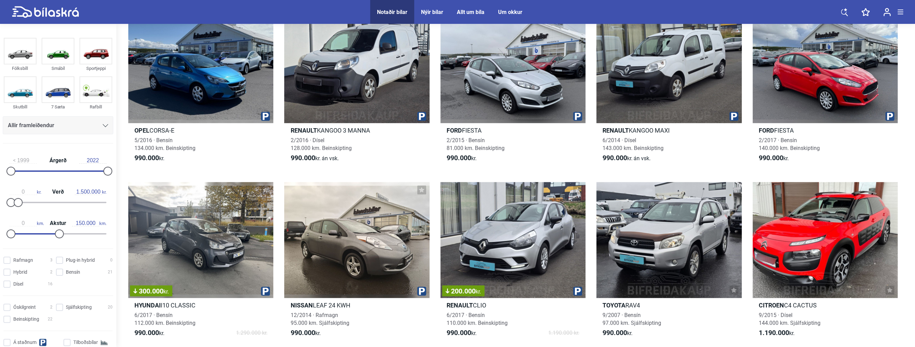 The height and width of the screenshot is (347, 915). I want to click on span: 21, so click(110, 272).